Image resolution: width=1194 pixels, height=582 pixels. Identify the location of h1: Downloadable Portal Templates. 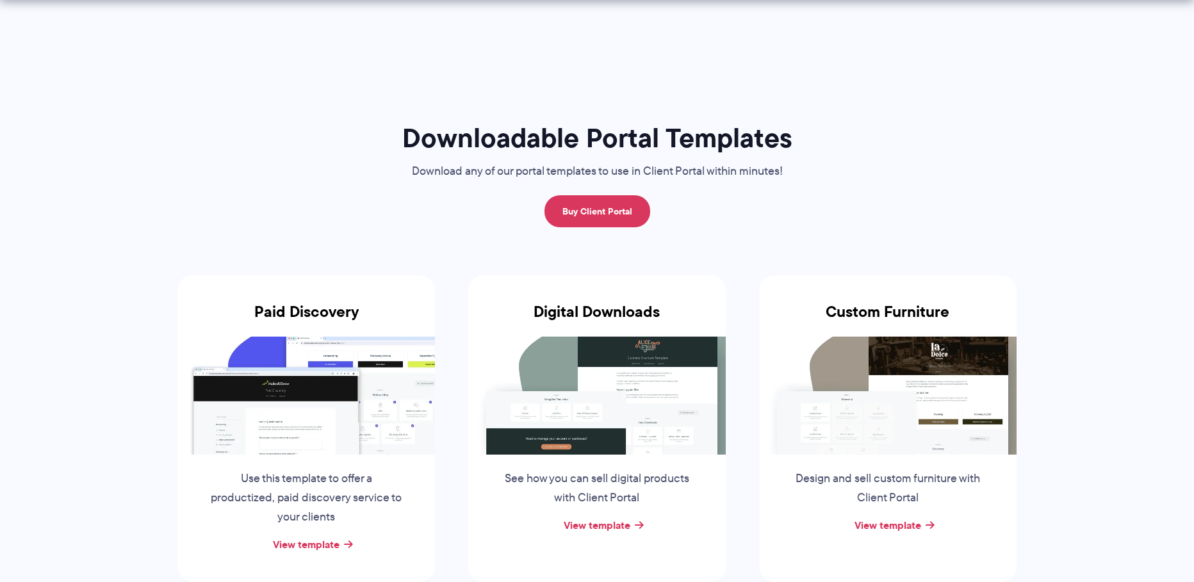
(597, 138).